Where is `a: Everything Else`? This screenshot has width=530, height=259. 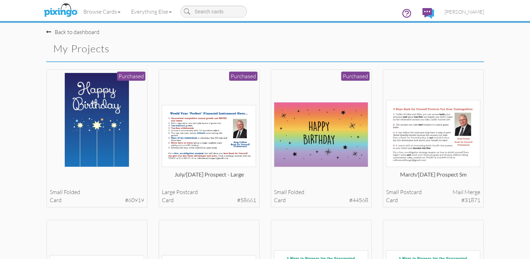 a: Everything Else is located at coordinates (151, 12).